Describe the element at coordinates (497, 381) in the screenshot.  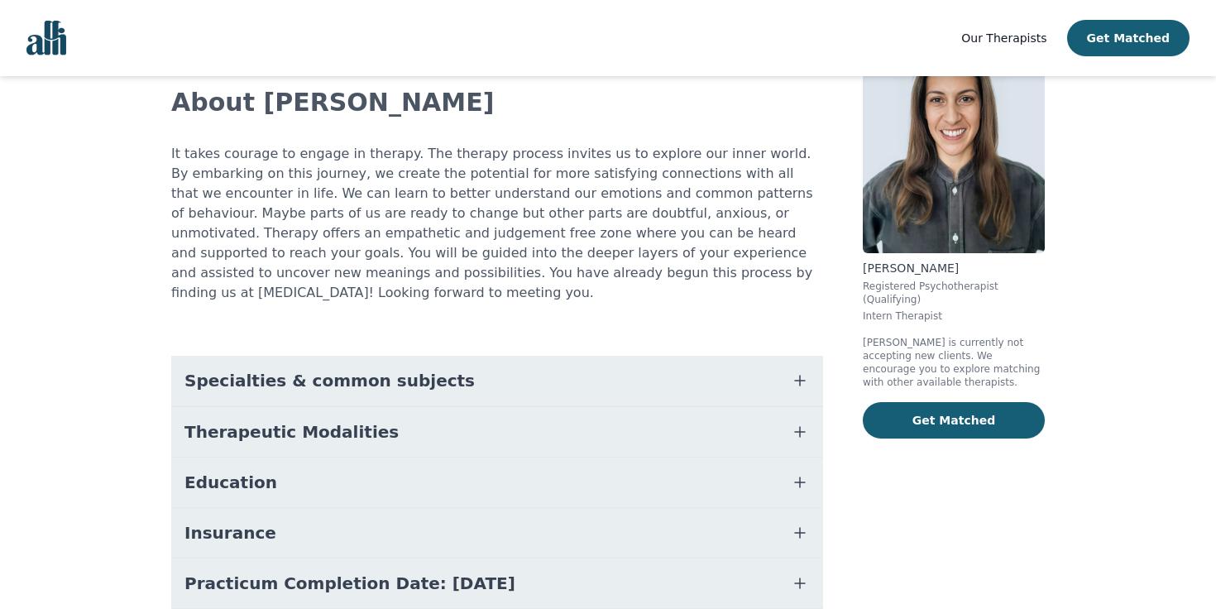
I see `button: Specialties & common subjects` at that location.